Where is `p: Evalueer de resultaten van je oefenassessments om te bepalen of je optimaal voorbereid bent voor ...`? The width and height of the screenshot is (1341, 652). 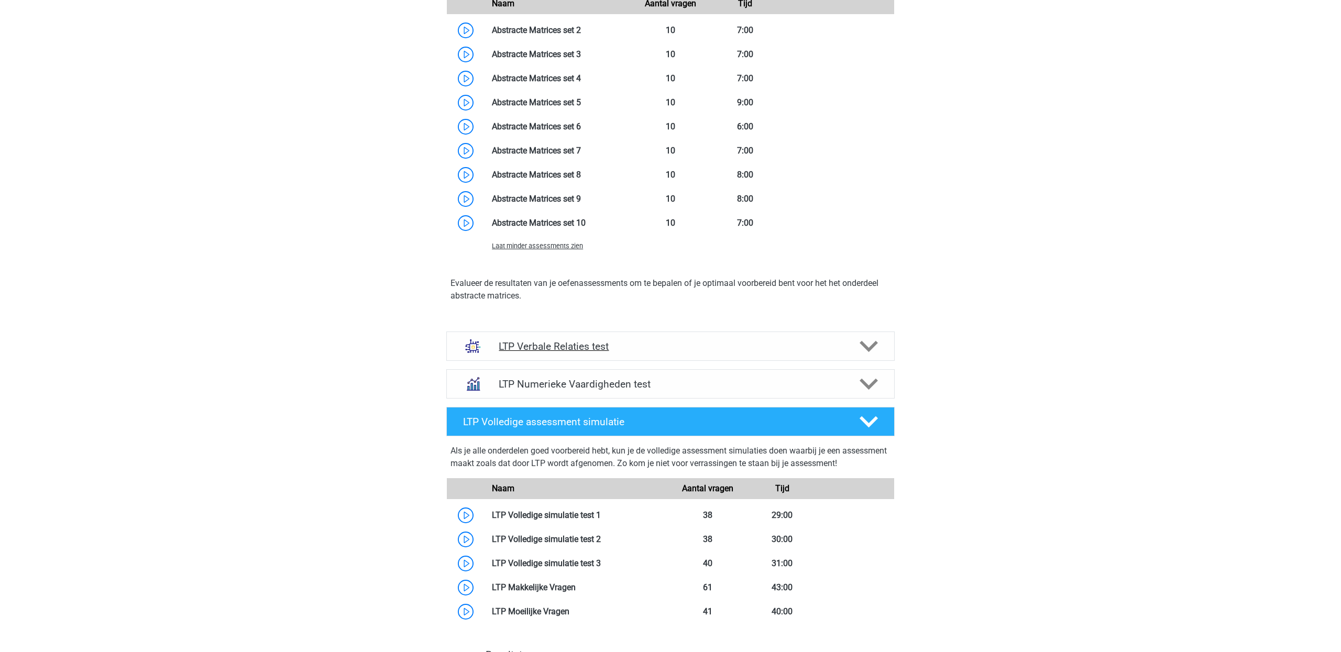
p: Evalueer de resultaten van je oefenassessments om te bepalen of je optimaal voorbereid bent voor ... is located at coordinates (670, 290).